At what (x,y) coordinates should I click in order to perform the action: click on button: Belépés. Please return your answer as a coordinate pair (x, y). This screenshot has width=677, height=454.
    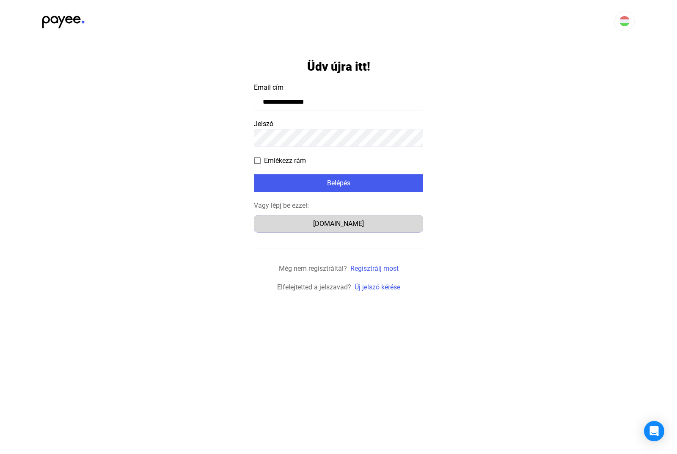
    Looking at the image, I should click on (339, 183).